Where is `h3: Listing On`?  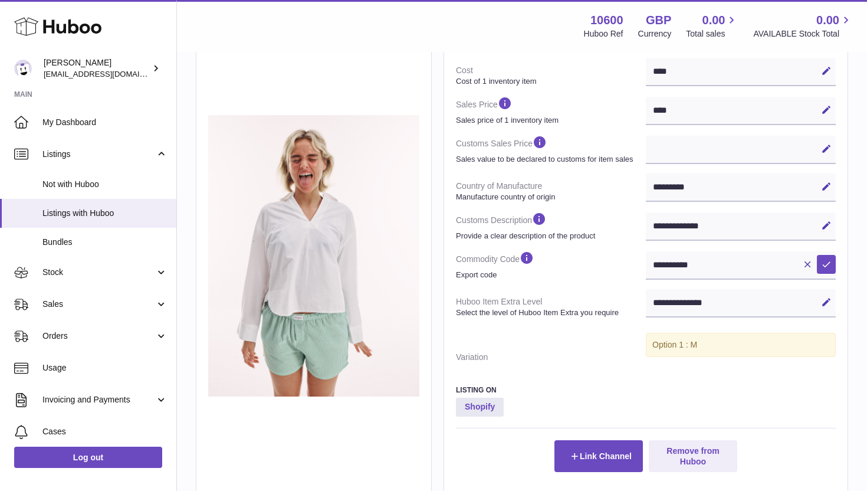 h3: Listing On is located at coordinates (646, 390).